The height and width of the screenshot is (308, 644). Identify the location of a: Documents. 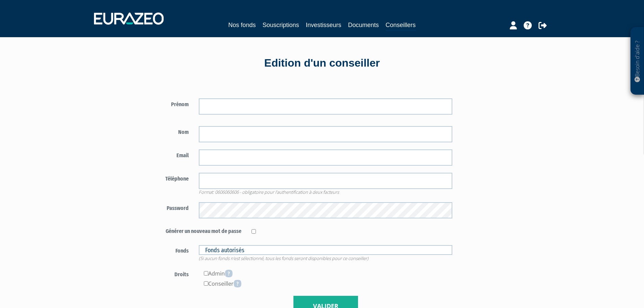
(364, 25).